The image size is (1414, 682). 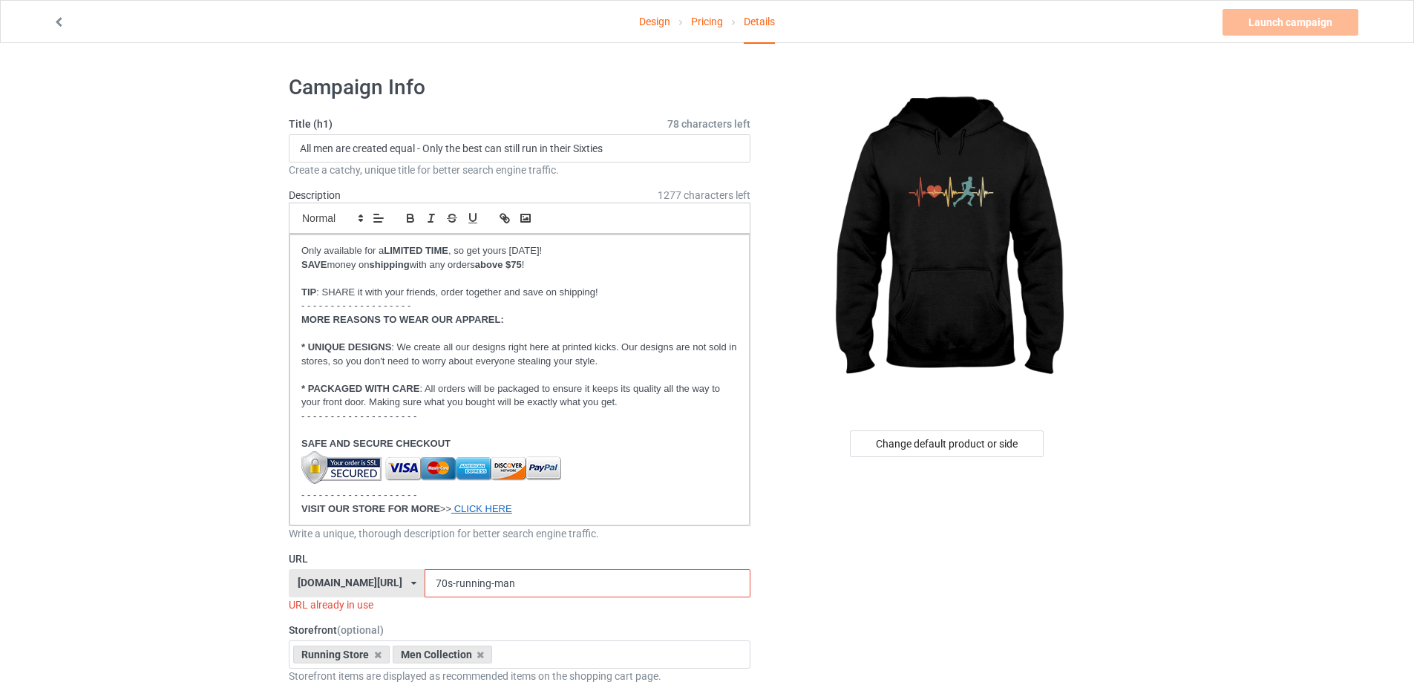 I want to click on strong: LIMITED TIME, so click(x=416, y=250).